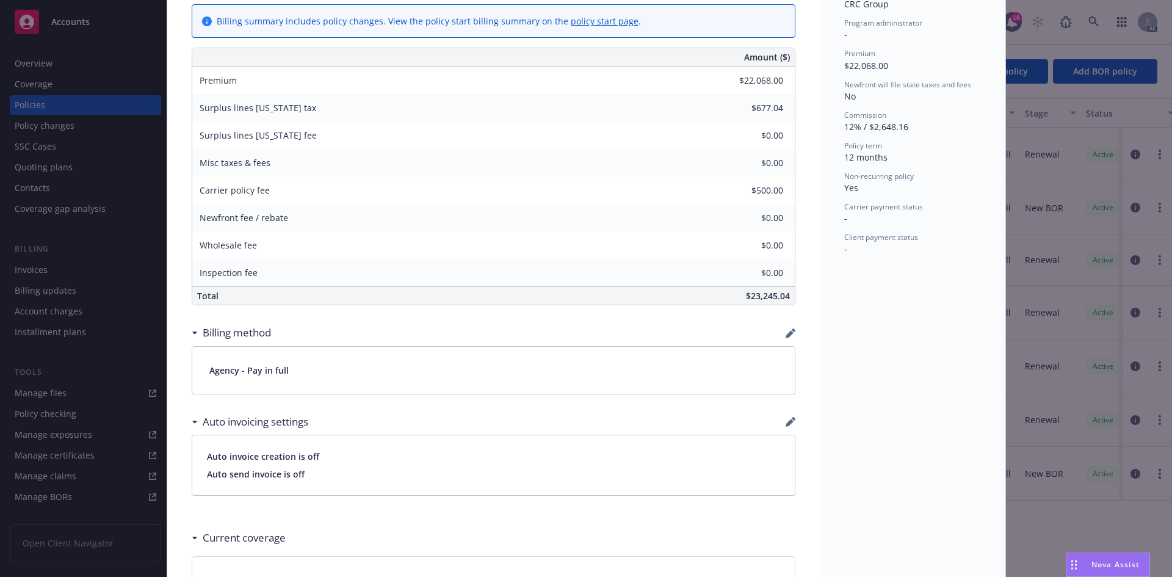  What do you see at coordinates (239, 538) in the screenshot?
I see `div: Current coverage` at bounding box center [239, 538].